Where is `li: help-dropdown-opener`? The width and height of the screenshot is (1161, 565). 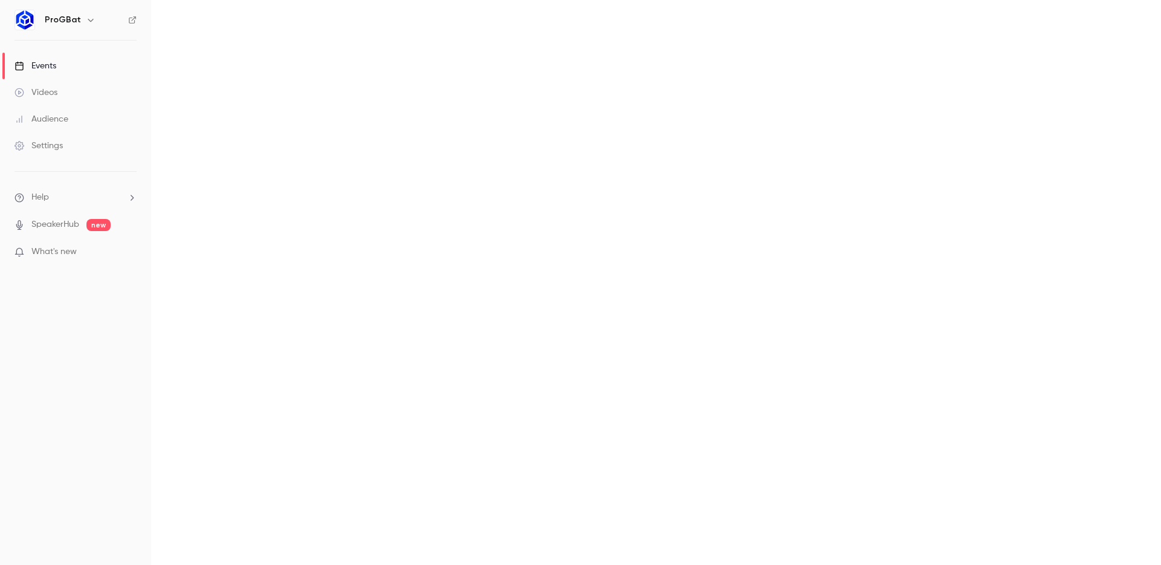 li: help-dropdown-opener is located at coordinates (76, 197).